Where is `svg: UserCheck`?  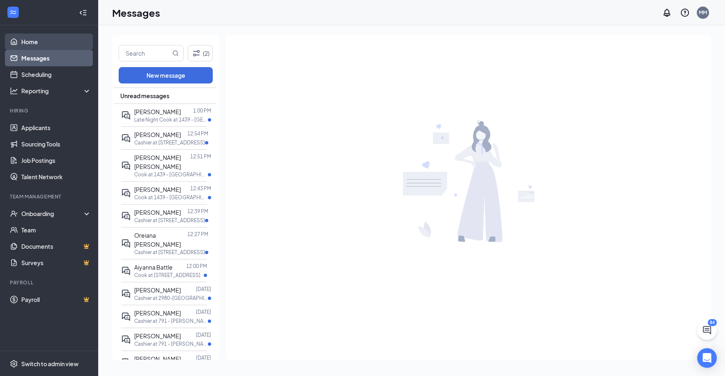
svg: UserCheck is located at coordinates (14, 214).